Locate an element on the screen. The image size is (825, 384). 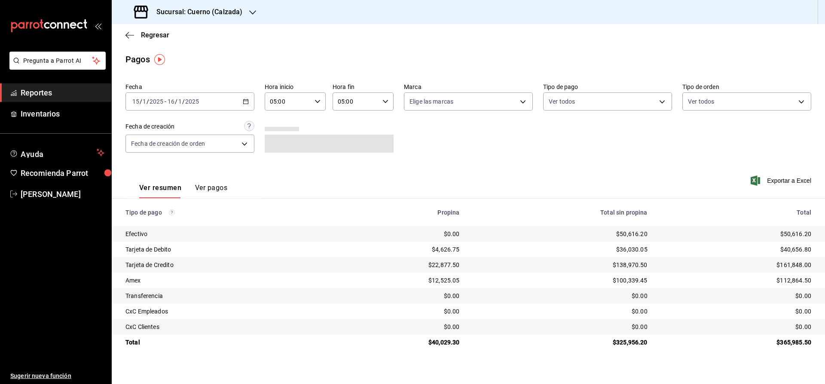
div: Tipo de pago is located at coordinates (223, 212).